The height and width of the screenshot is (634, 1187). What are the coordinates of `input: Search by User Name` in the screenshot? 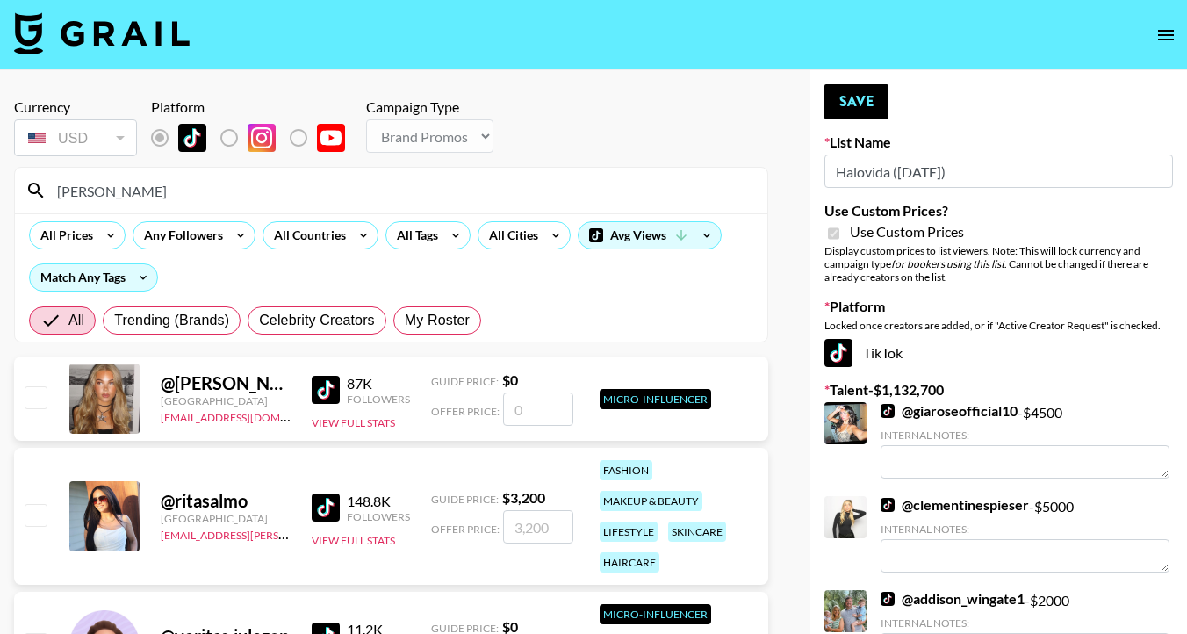 It's located at (401, 191).